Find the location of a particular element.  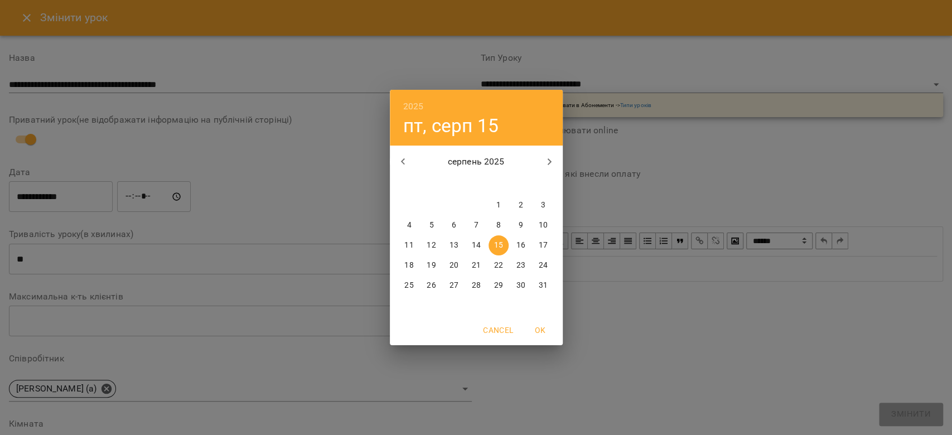

button: 1 is located at coordinates (499, 205).